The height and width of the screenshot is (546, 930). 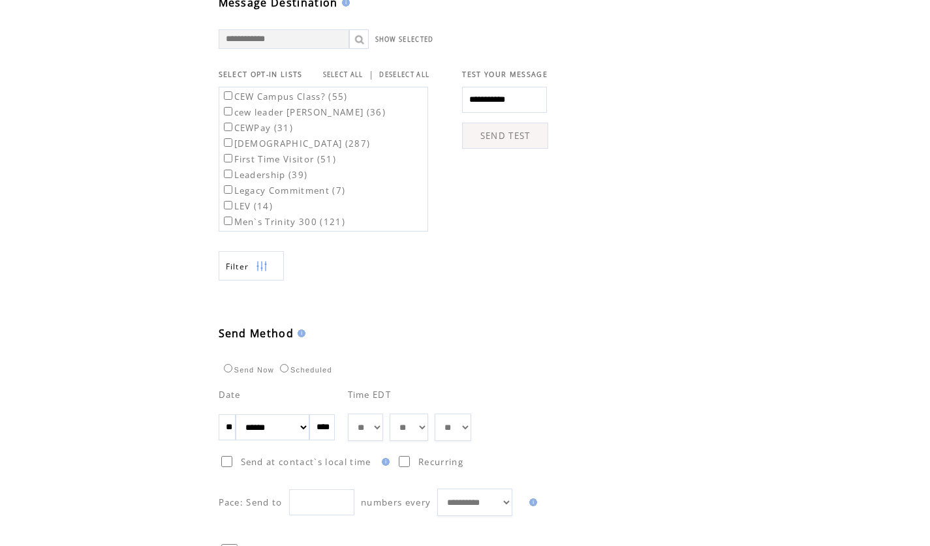 What do you see at coordinates (238, 266) in the screenshot?
I see `span: Show filters` at bounding box center [238, 266].